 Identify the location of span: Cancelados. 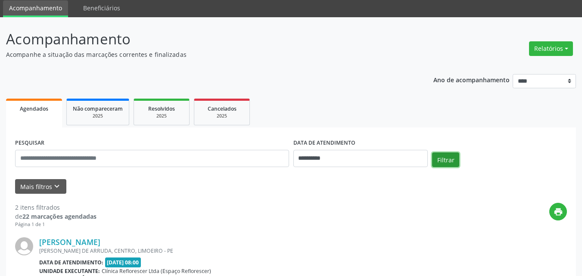
(222, 108).